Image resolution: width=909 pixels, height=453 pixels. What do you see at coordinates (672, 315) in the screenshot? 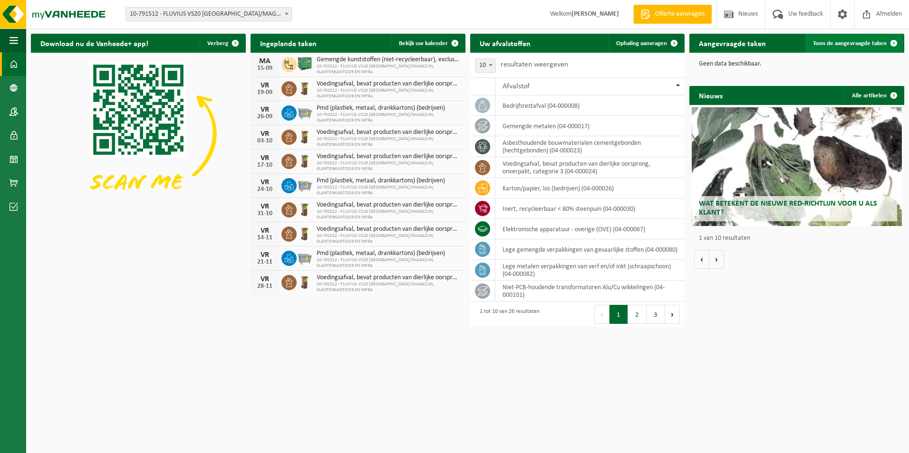
I see `button: Next` at bounding box center [672, 315].